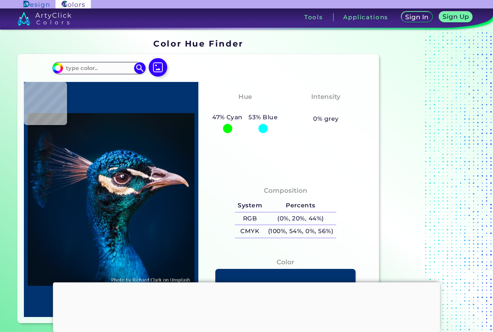  What do you see at coordinates (227, 117) in the screenshot?
I see `h5: 47% Cyan` at bounding box center [227, 117].